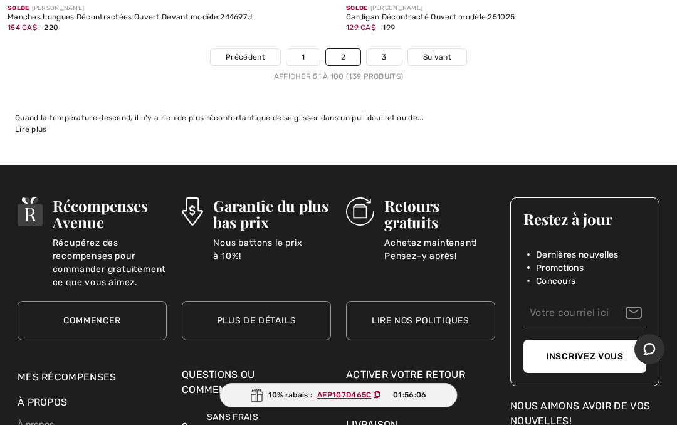 Image resolution: width=677 pixels, height=425 pixels. Describe the element at coordinates (339, 395) in the screenshot. I see `div: 10% rabais :` at that location.